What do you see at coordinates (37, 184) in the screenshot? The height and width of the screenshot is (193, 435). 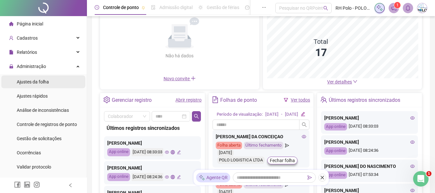 I see `span: instagram` at bounding box center [37, 184].